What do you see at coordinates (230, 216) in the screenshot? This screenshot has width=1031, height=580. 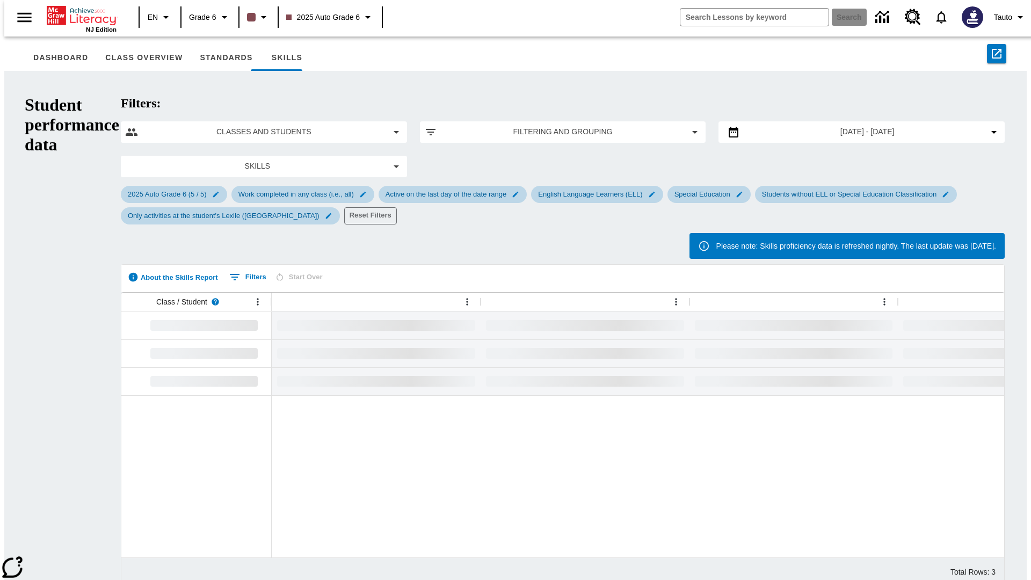 I see `div: Edit Only activities at the student's Lexile (Reading) filter selected submenu item` at bounding box center [230, 216].